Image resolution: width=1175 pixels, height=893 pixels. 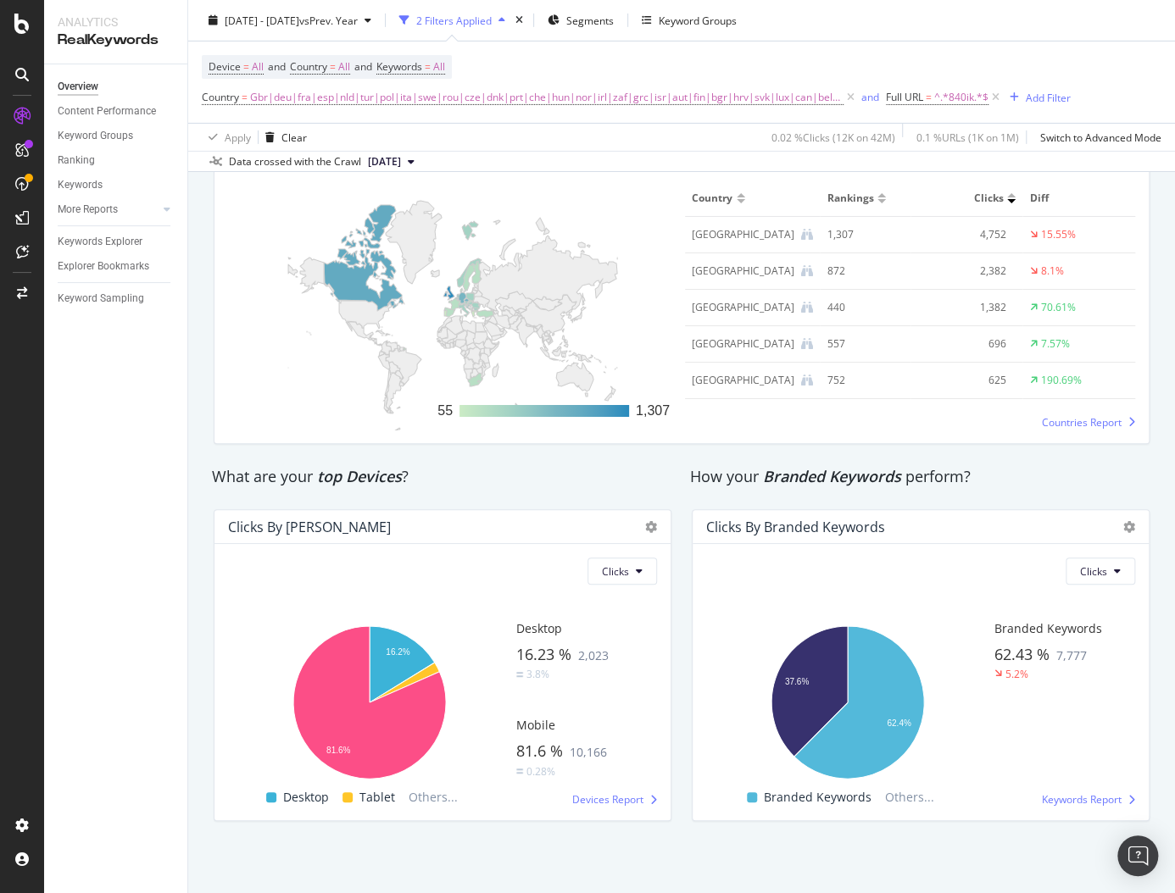 I want to click on div: 70.61%, so click(x=1057, y=308).